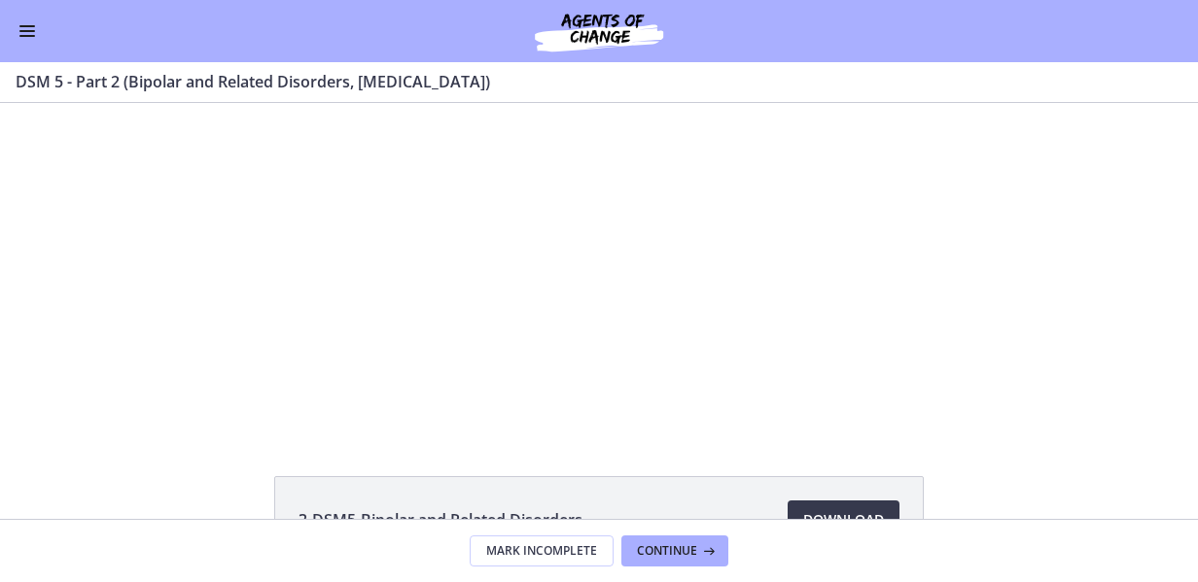  What do you see at coordinates (440, 520) in the screenshot?
I see `span: 3-DSM5-Bipolar and Related Disorders` at bounding box center [440, 520].